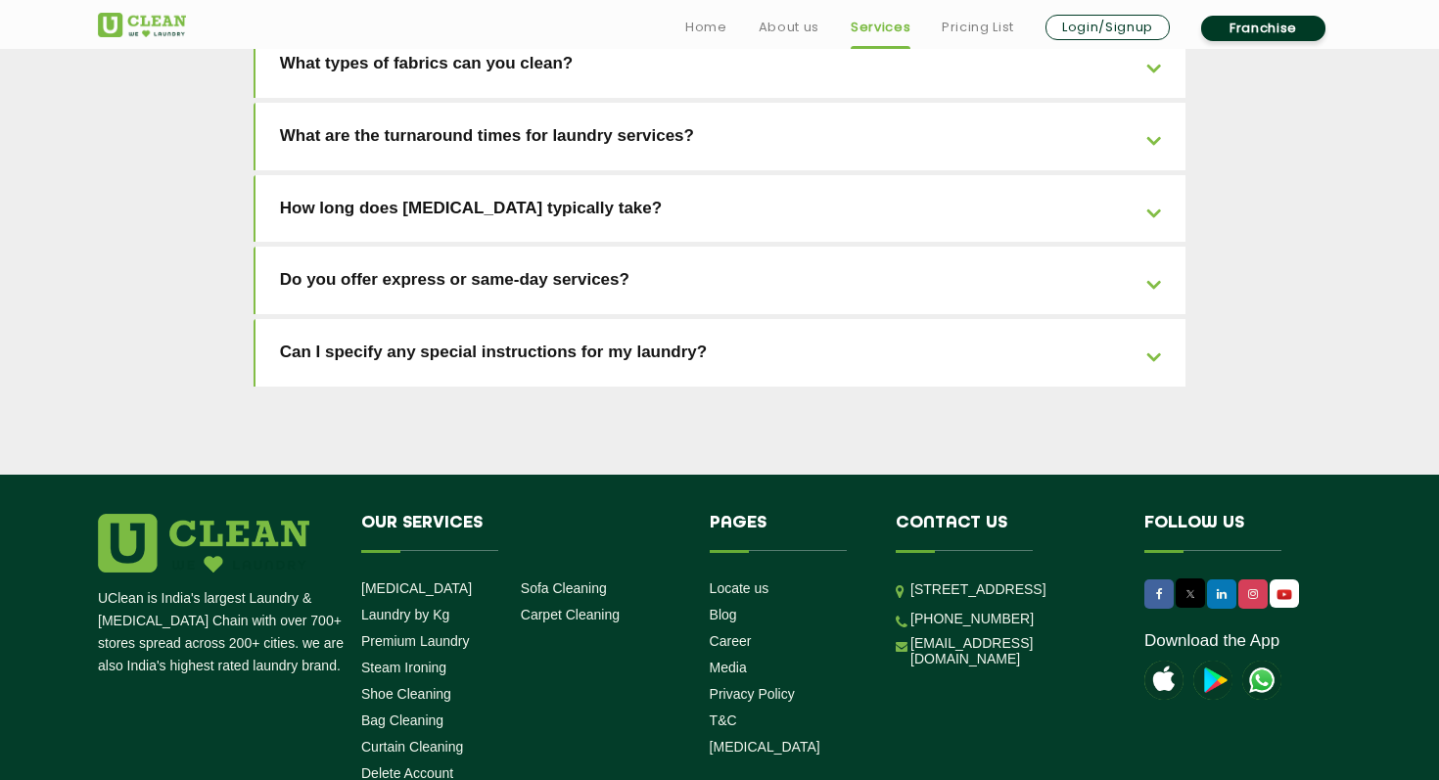 This screenshot has width=1439, height=780. Describe the element at coordinates (1107, 27) in the screenshot. I see `a: Login/Signup` at that location.